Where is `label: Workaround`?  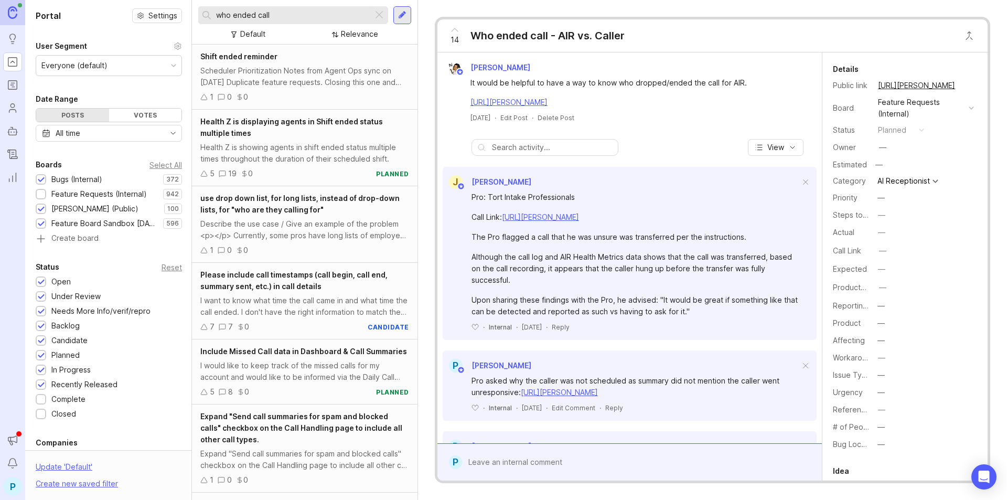 label: Workaround is located at coordinates (854, 357).